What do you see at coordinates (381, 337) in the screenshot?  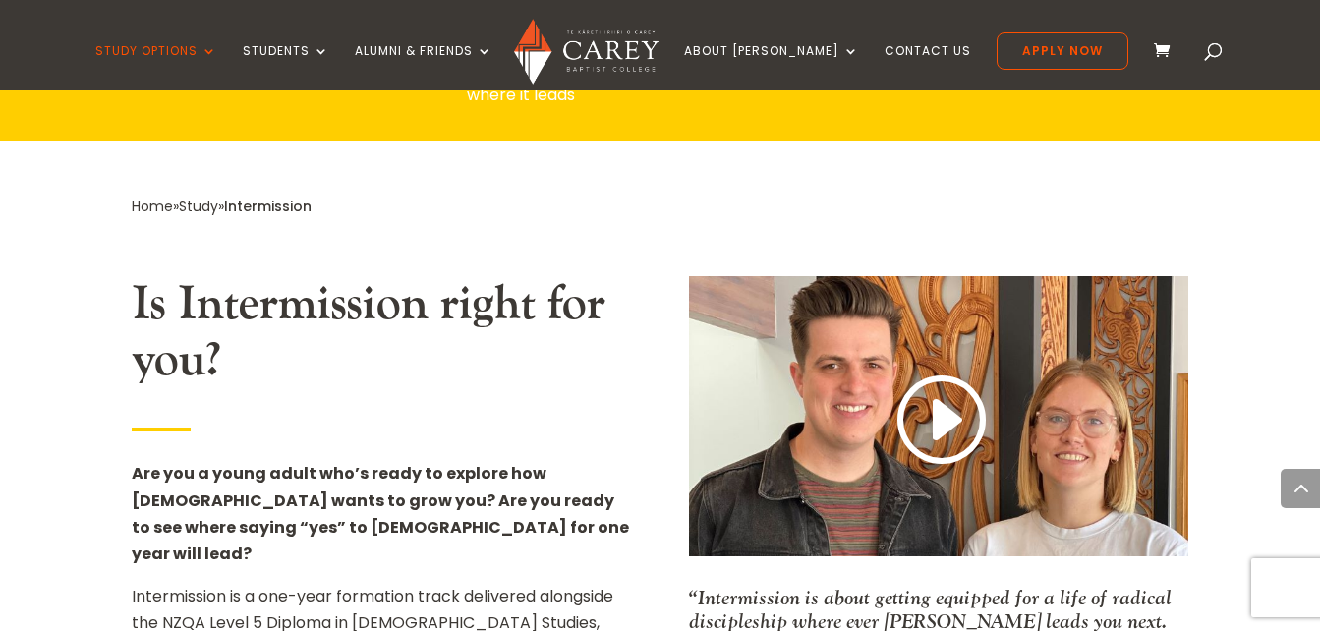 I see `h2: Is Intermission right for you?` at bounding box center [381, 337].